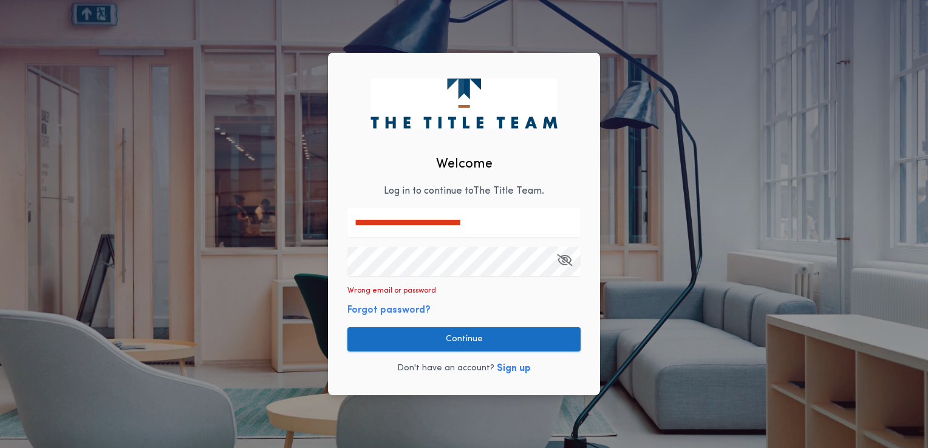  I want to click on p: Wrong email or password, so click(392, 291).